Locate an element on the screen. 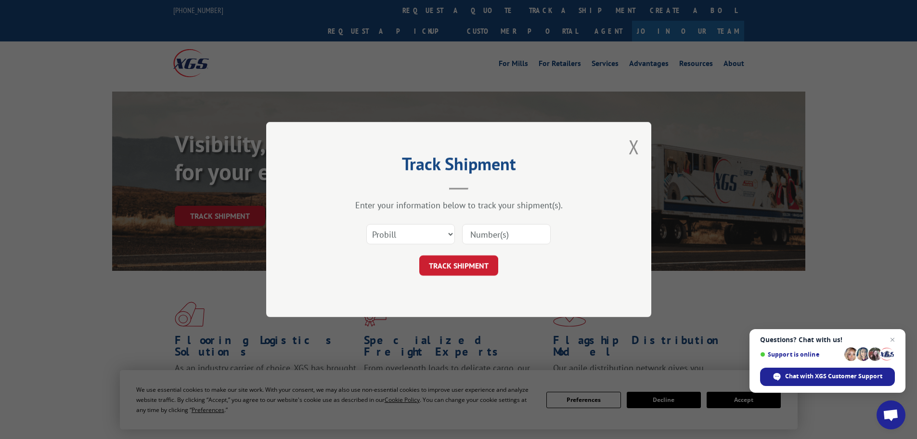  h2: Track Shipment is located at coordinates (459, 166).